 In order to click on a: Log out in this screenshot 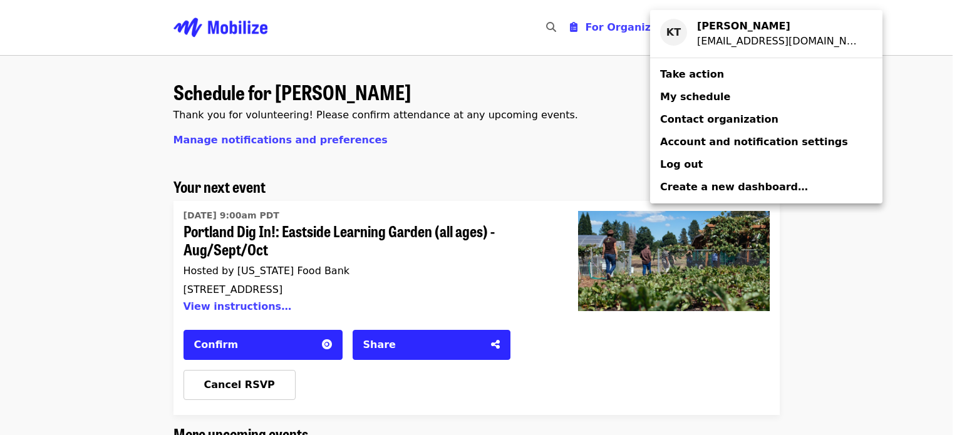, I will do `click(766, 165)`.